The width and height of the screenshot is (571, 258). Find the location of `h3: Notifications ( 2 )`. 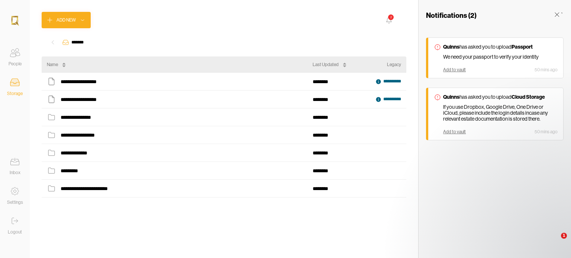

h3: Notifications ( 2 ) is located at coordinates (451, 15).